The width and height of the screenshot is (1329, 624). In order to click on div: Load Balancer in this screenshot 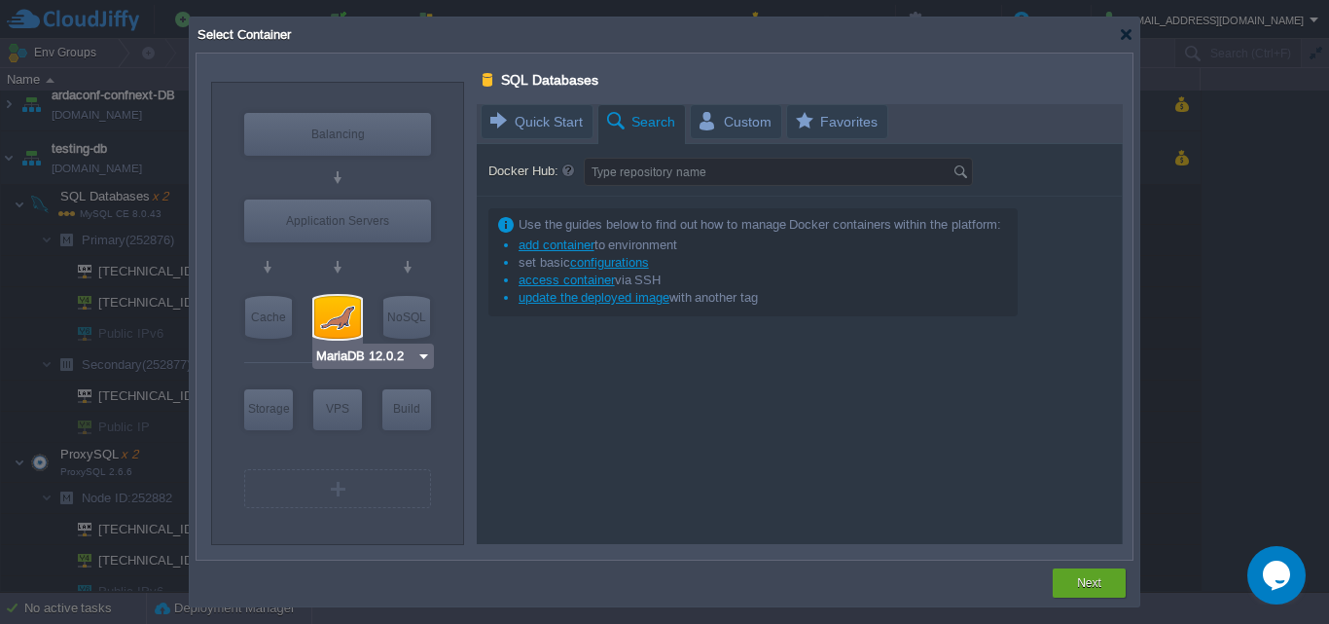, I will do `click(338, 134)`.